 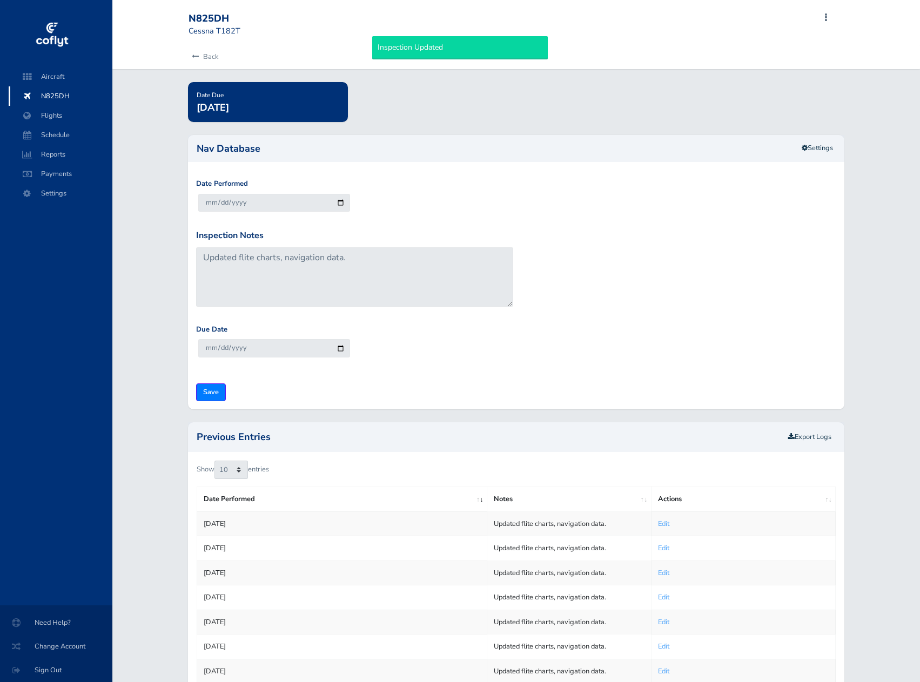 What do you see at coordinates (230, 236) in the screenshot?
I see `label: Inspection Notes` at bounding box center [230, 236].